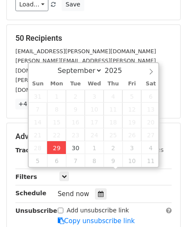 The image size is (187, 227). I want to click on span: September 20, 2025, so click(151, 122).